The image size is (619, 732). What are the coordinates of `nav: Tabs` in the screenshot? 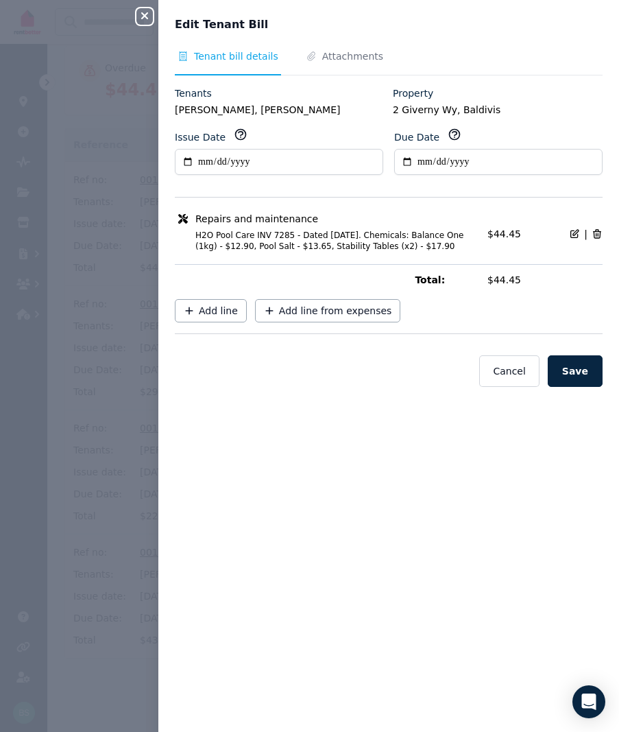 It's located at (389, 62).